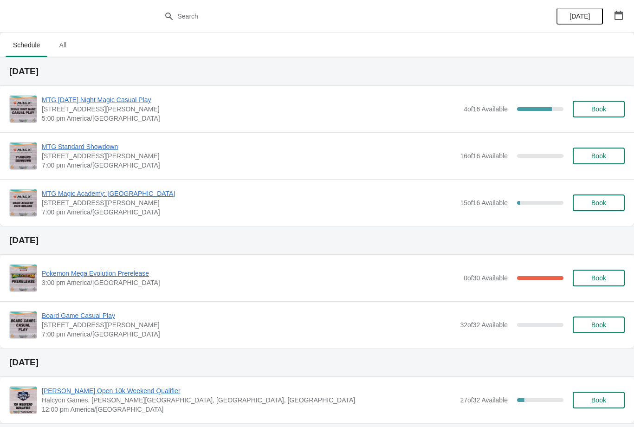 This screenshot has width=634, height=427. I want to click on span: 16 of 16 Available, so click(483, 156).